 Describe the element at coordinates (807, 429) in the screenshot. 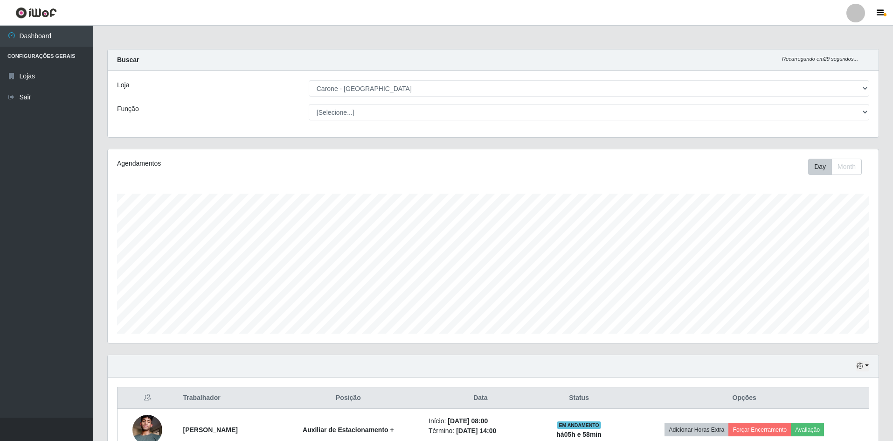

I see `button: Avaliação` at that location.